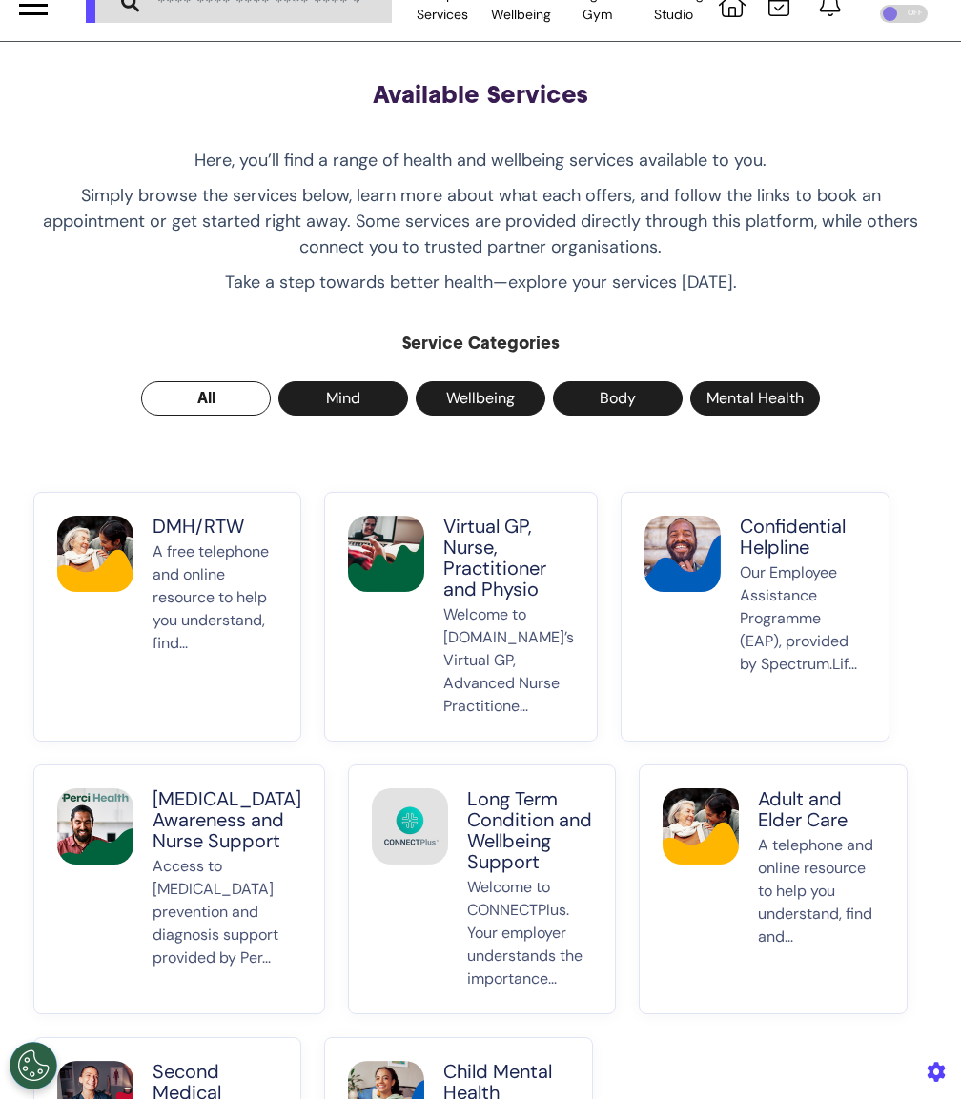 This screenshot has height=1099, width=961. I want to click on button: Virtual GP, Nurse, Practitioner and PhysioVirtual GP, Nurse, Practitioner and PhysioWelcome to [D..., so click(460, 617).